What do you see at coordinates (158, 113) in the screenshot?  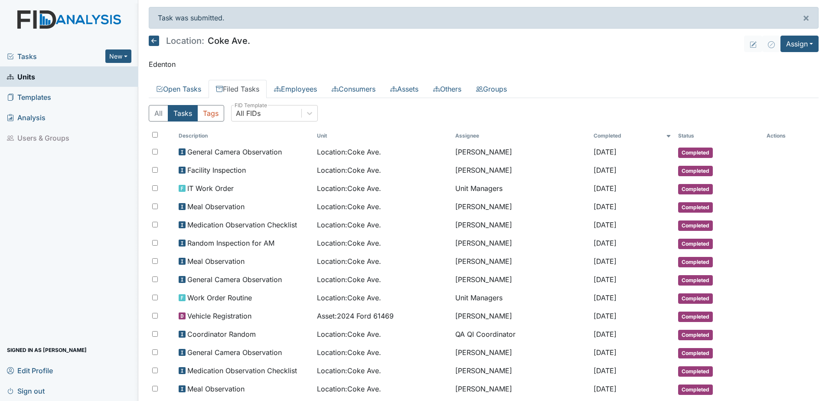 I see `button: All` at bounding box center [158, 113].